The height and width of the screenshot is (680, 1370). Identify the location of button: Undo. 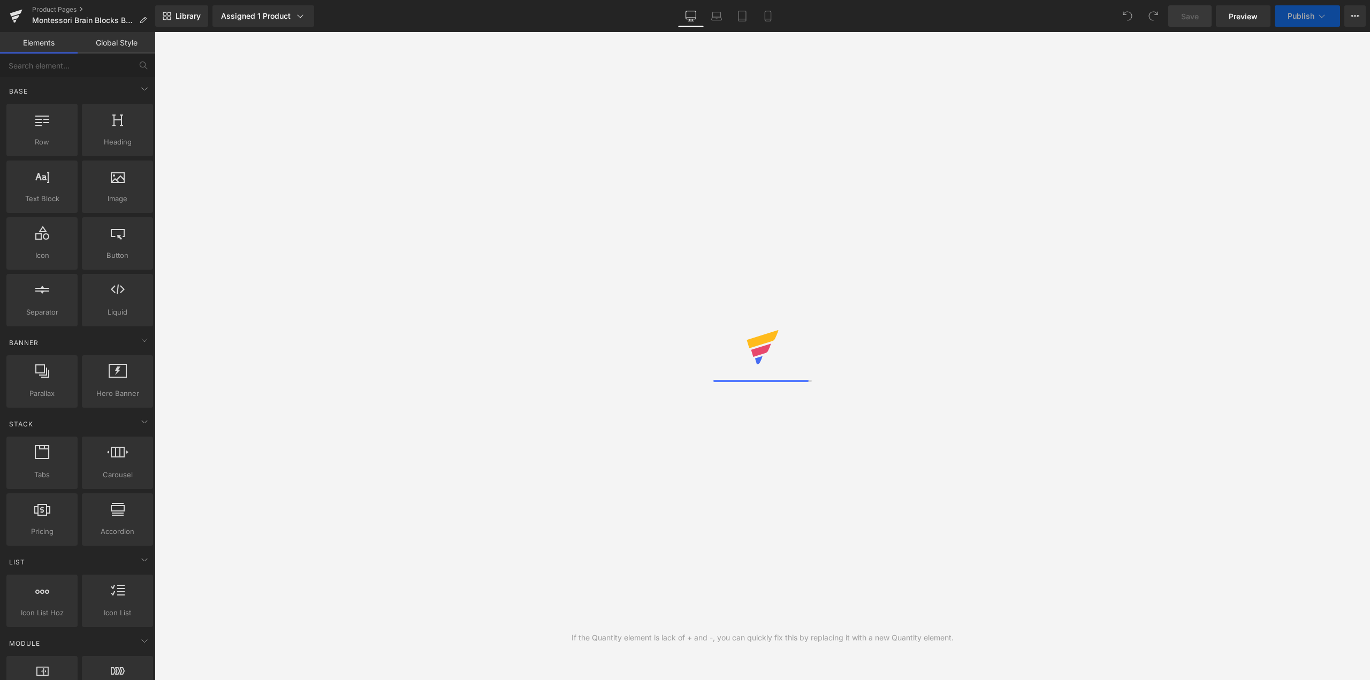
(1127, 16).